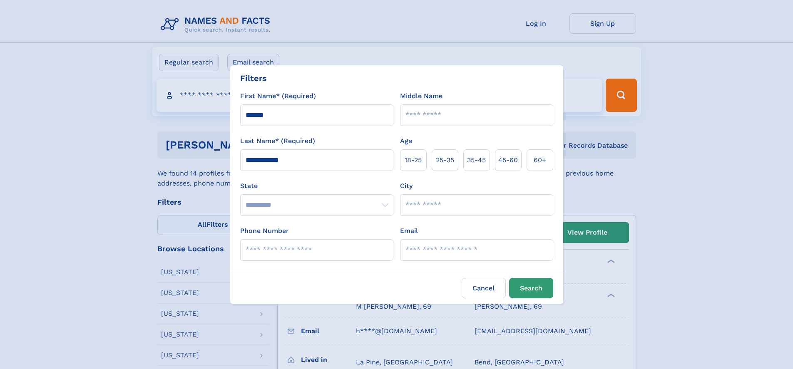 This screenshot has height=369, width=793. What do you see at coordinates (445, 160) in the screenshot?
I see `span: 25‑35` at bounding box center [445, 160].